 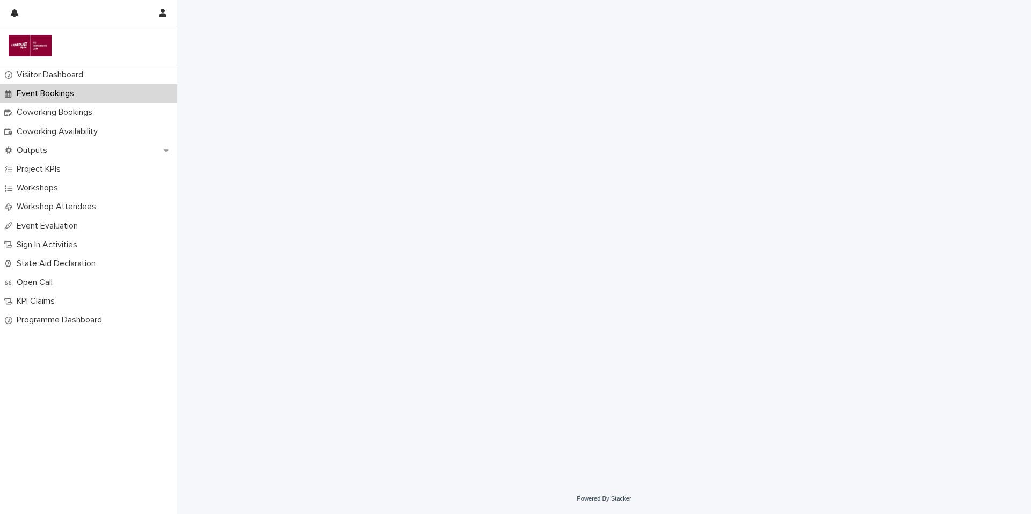 What do you see at coordinates (37, 282) in the screenshot?
I see `p: Open Call` at bounding box center [37, 282].